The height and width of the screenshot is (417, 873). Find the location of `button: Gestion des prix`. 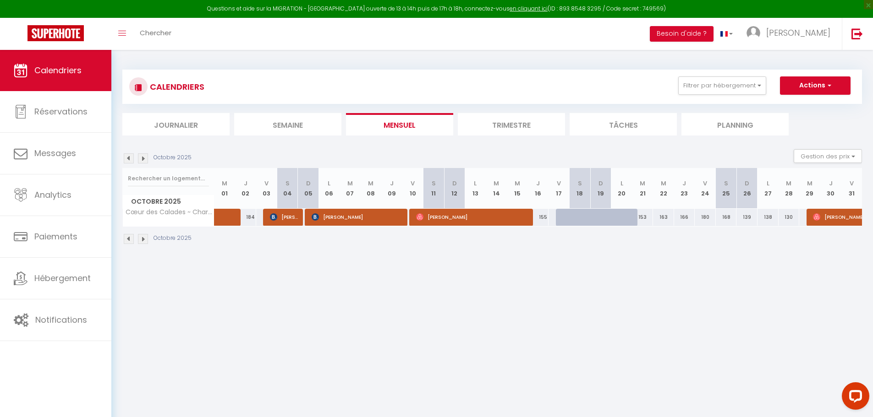

button: Gestion des prix is located at coordinates (827, 156).